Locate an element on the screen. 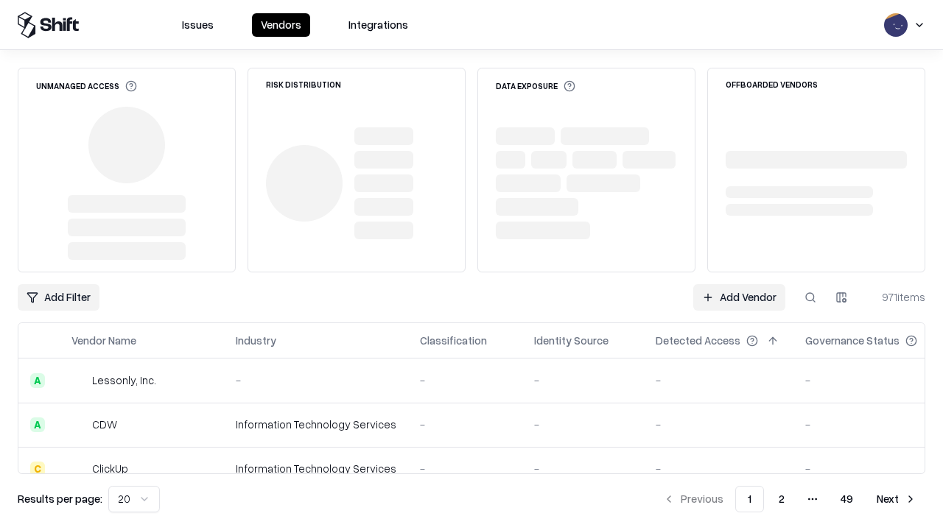  button: Next is located at coordinates (896, 499).